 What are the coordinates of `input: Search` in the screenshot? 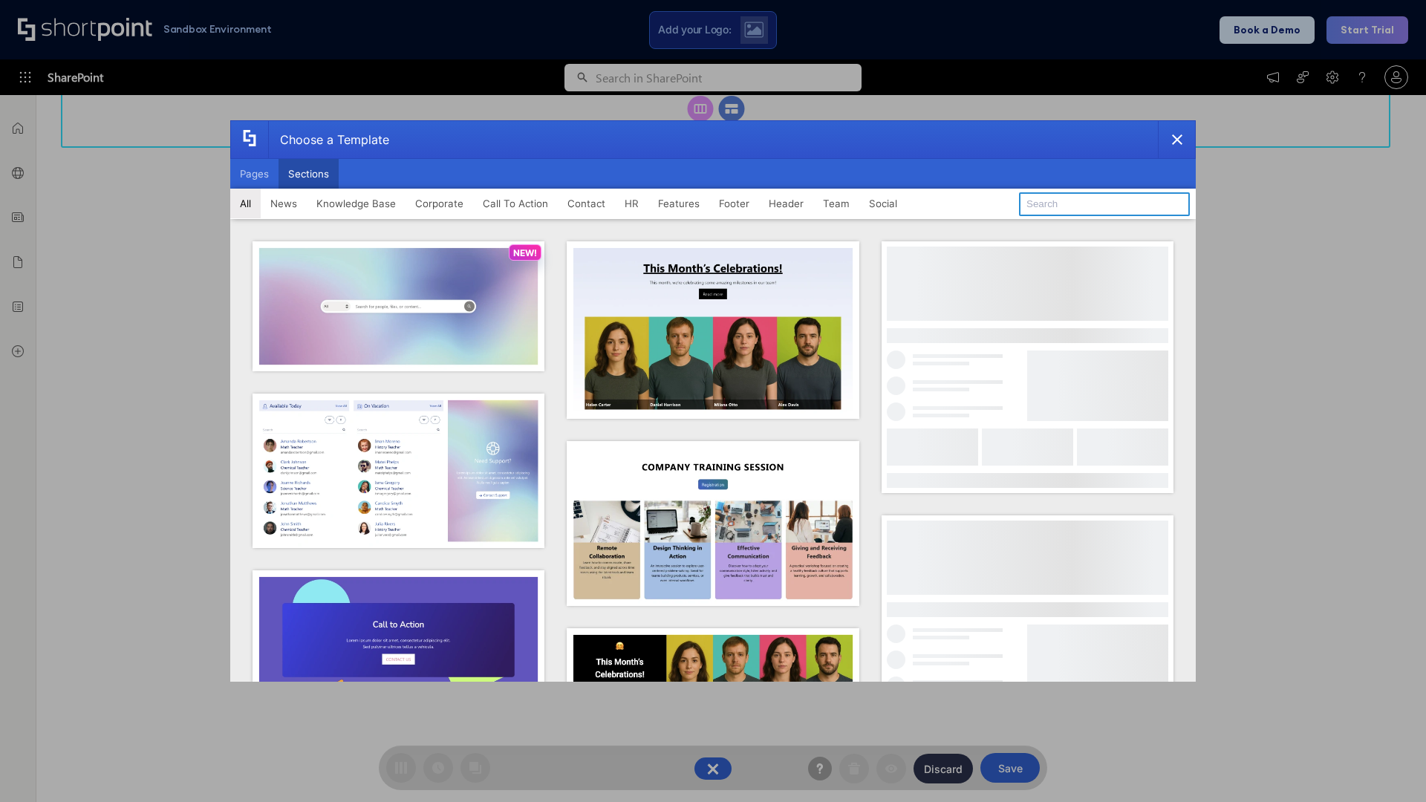 It's located at (1105, 204).